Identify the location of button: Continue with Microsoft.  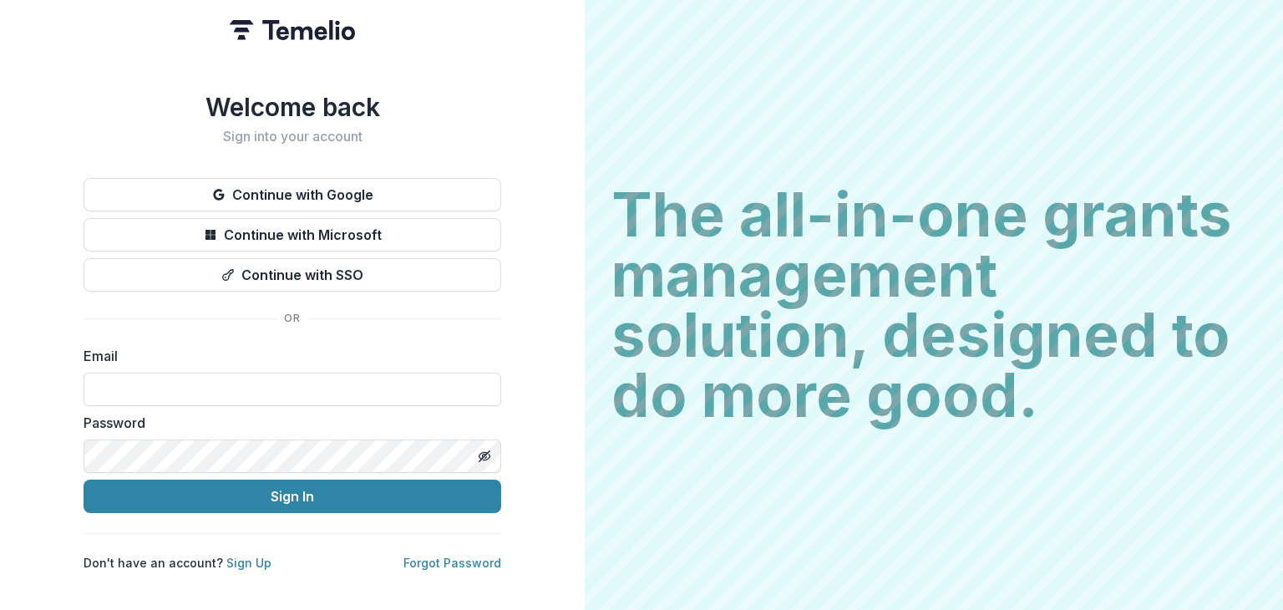
(292, 235).